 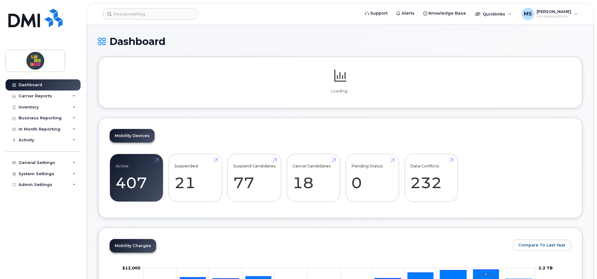 I want to click on a: Mobility Charges, so click(x=133, y=246).